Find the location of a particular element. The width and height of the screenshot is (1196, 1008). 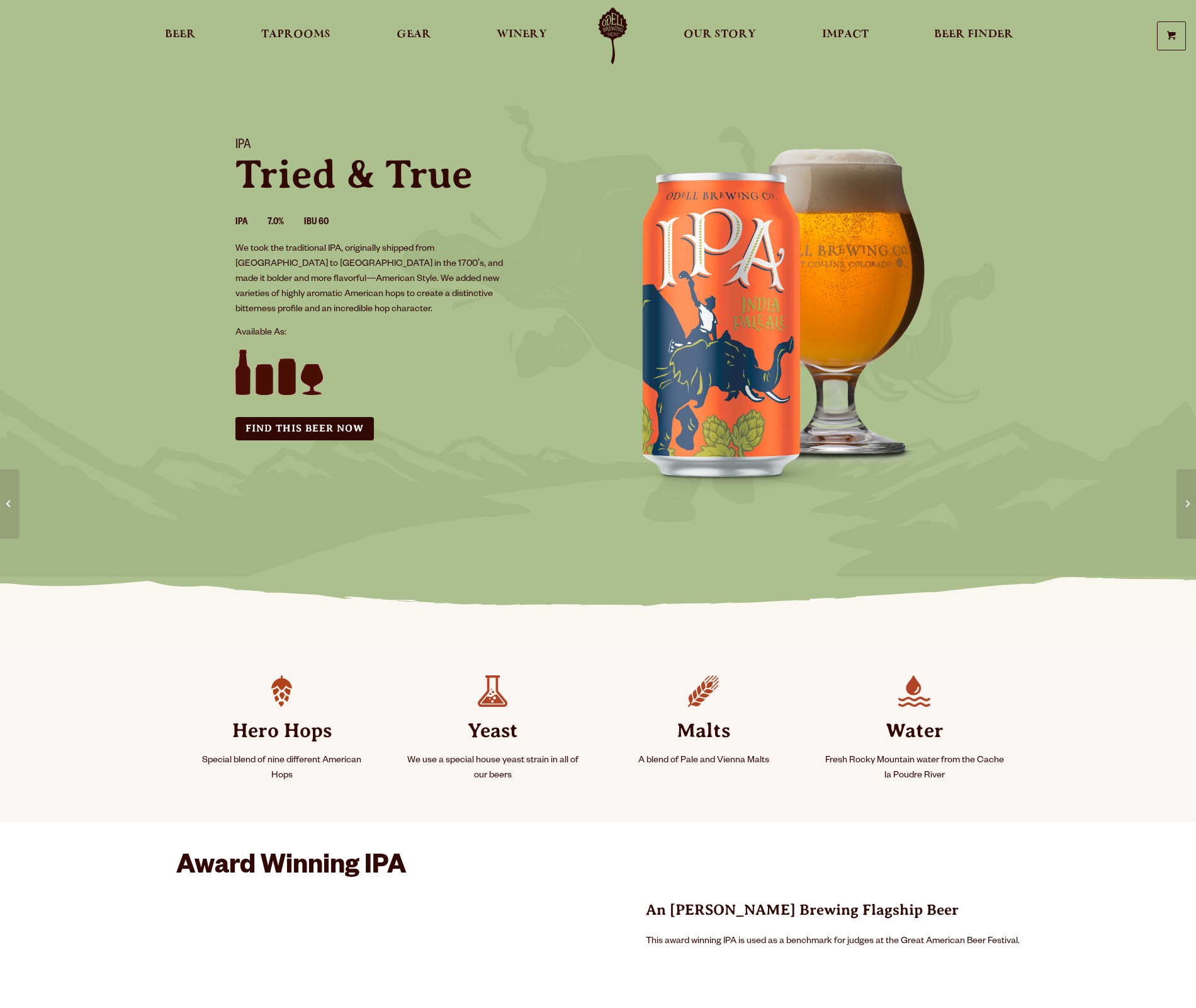

p: This award winning IPA is used as a benchmark for judges at the Great American Beer Festival. is located at coordinates (833, 941).